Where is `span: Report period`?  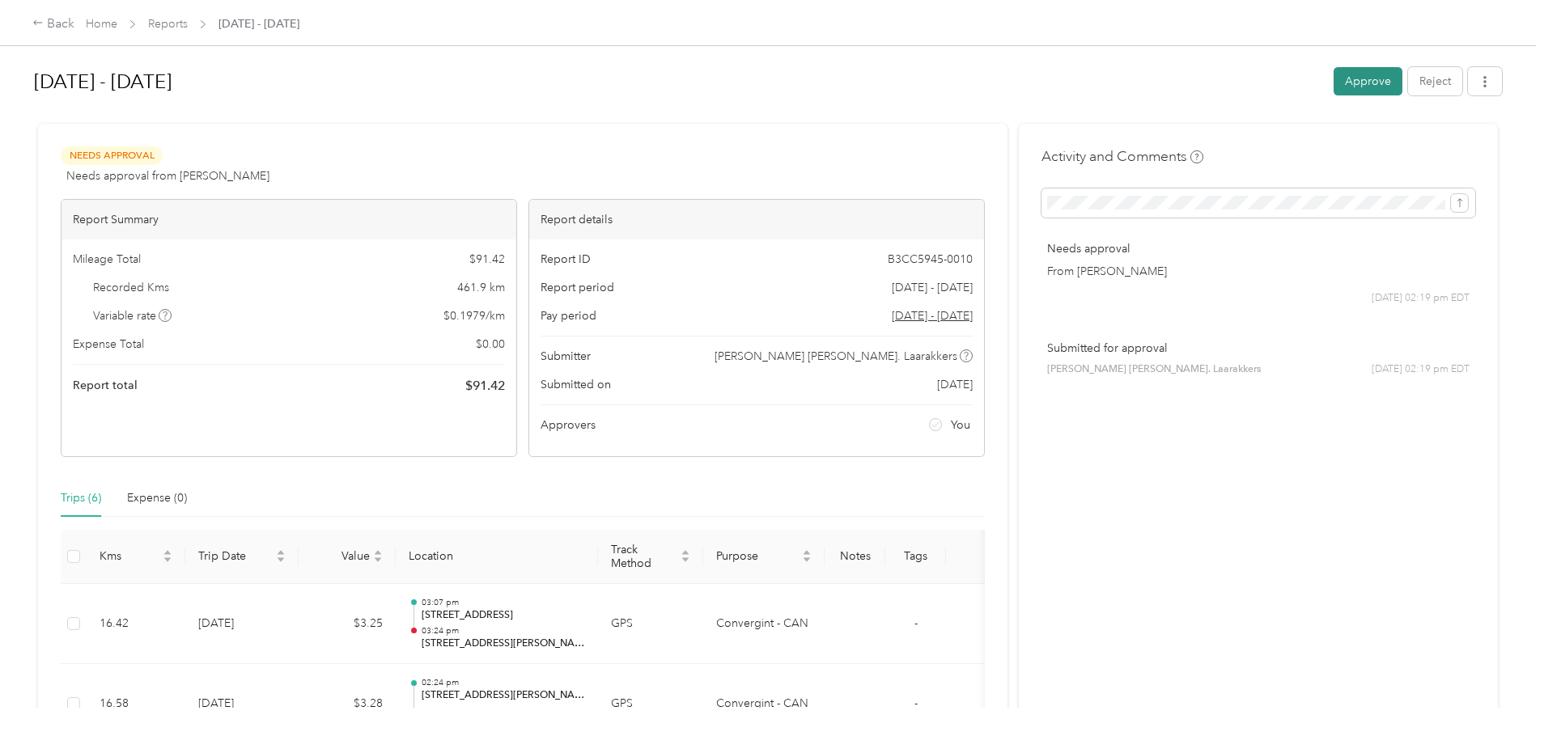 span: Report period is located at coordinates (577, 287).